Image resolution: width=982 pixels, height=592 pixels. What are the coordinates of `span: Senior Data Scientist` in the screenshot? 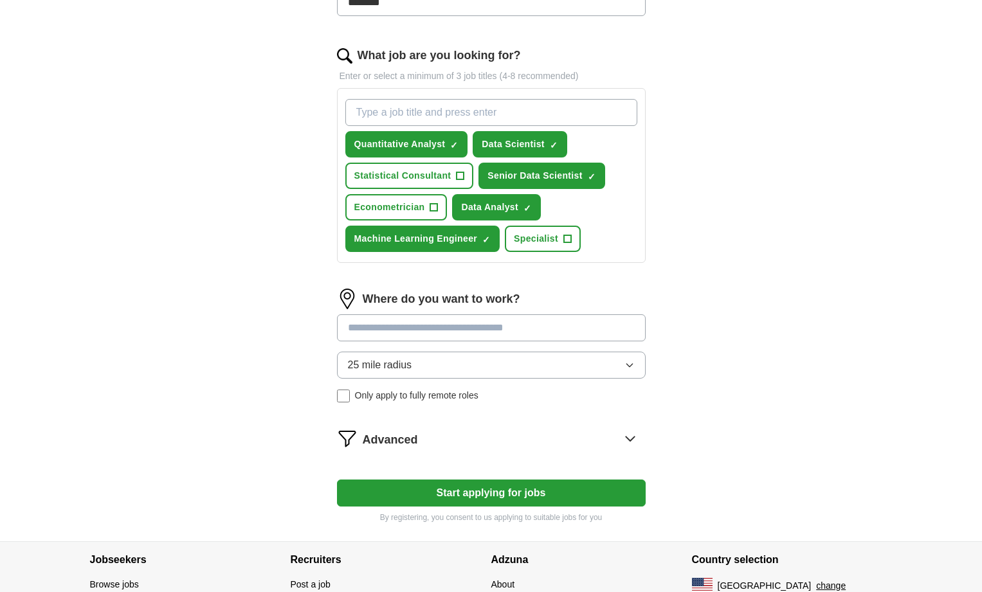 It's located at (534, 175).